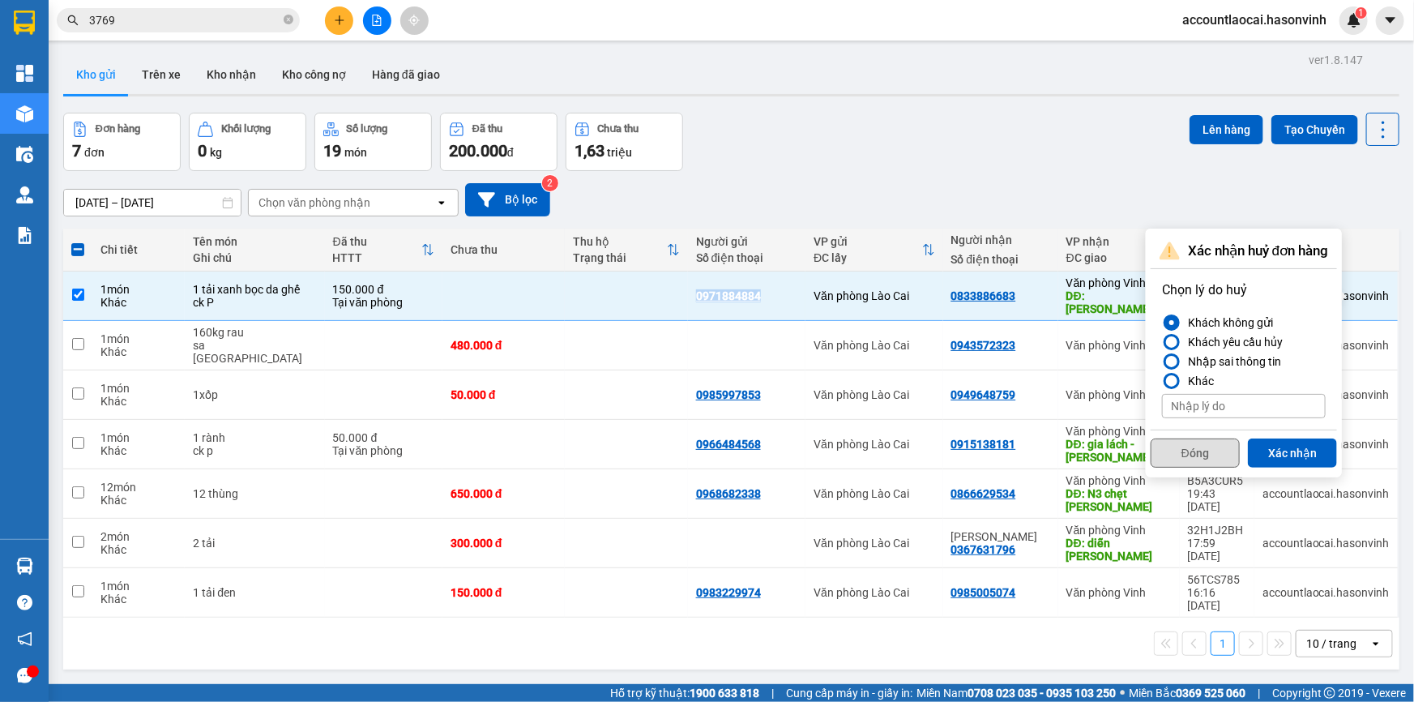  What do you see at coordinates (1231, 342) in the screenshot?
I see `div: Khách yêu cầu hủy` at bounding box center [1231, 342].